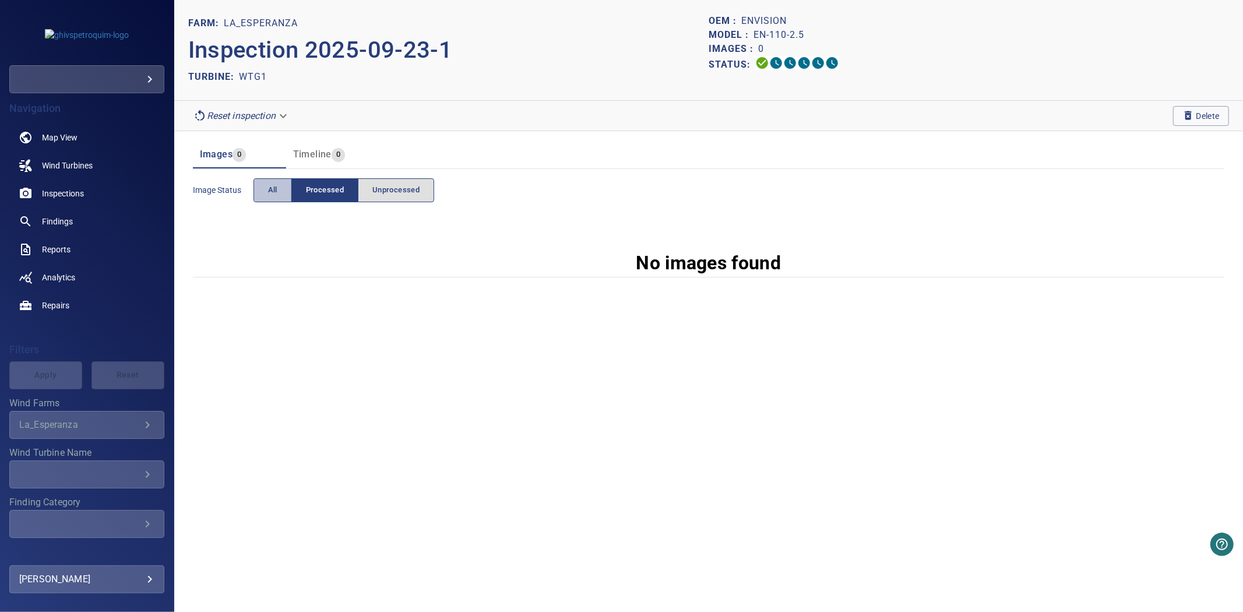 The height and width of the screenshot is (612, 1243). What do you see at coordinates (87, 166) in the screenshot?
I see `a: windturbines noActive` at bounding box center [87, 166].